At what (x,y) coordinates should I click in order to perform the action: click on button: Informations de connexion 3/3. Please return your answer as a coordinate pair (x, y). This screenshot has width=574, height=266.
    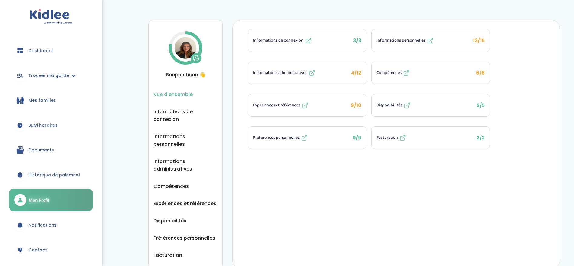
    Looking at the image, I should click on (307, 40).